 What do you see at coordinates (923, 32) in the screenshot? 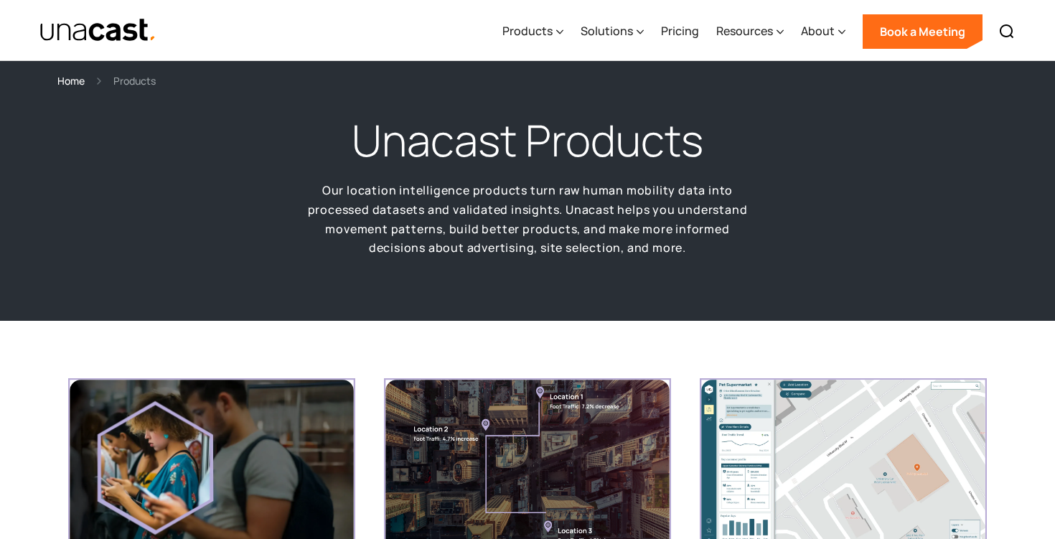
I see `a: Book a Meeting` at bounding box center [923, 32].